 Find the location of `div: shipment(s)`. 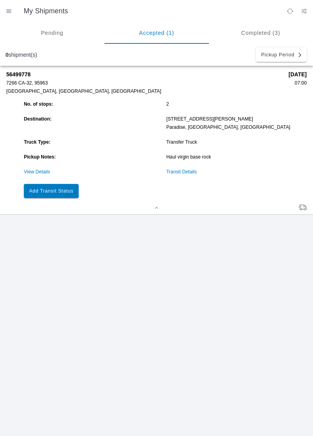

div: shipment(s) is located at coordinates (21, 55).